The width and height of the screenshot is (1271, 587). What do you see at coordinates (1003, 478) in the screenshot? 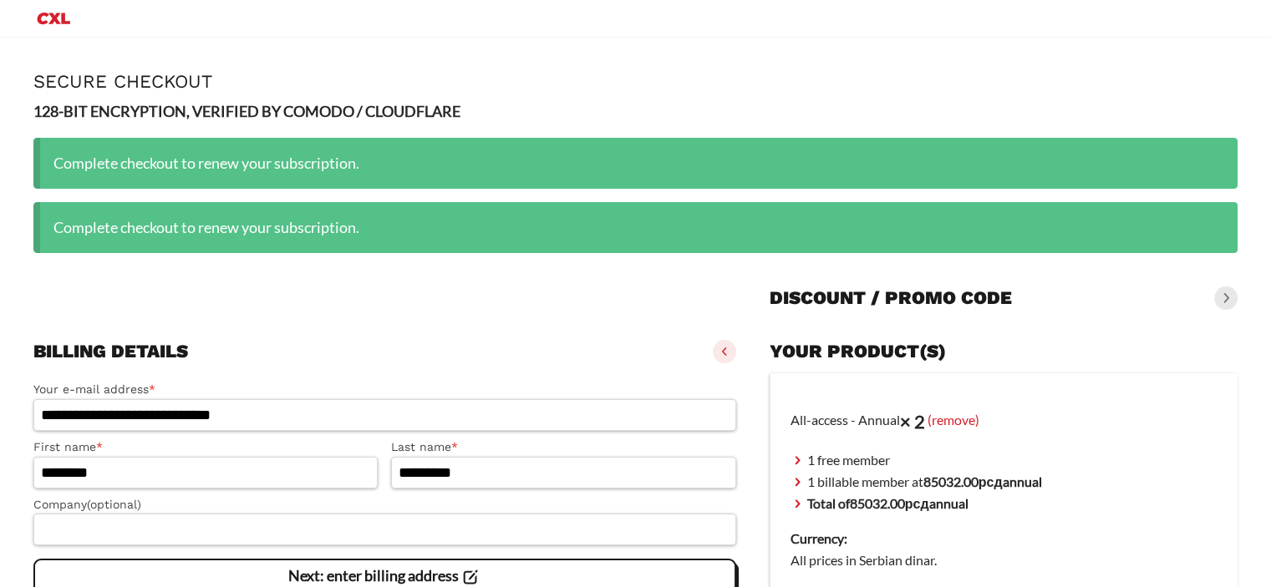
I see `td: All-access - Annual` at bounding box center [1003, 478].